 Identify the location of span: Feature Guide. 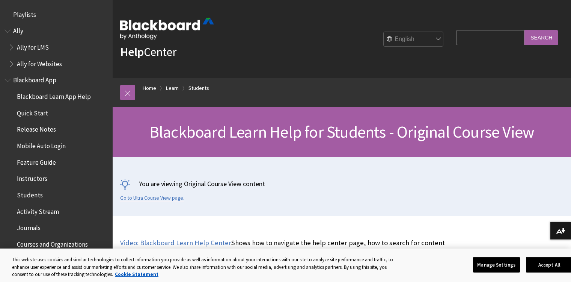
(36, 161).